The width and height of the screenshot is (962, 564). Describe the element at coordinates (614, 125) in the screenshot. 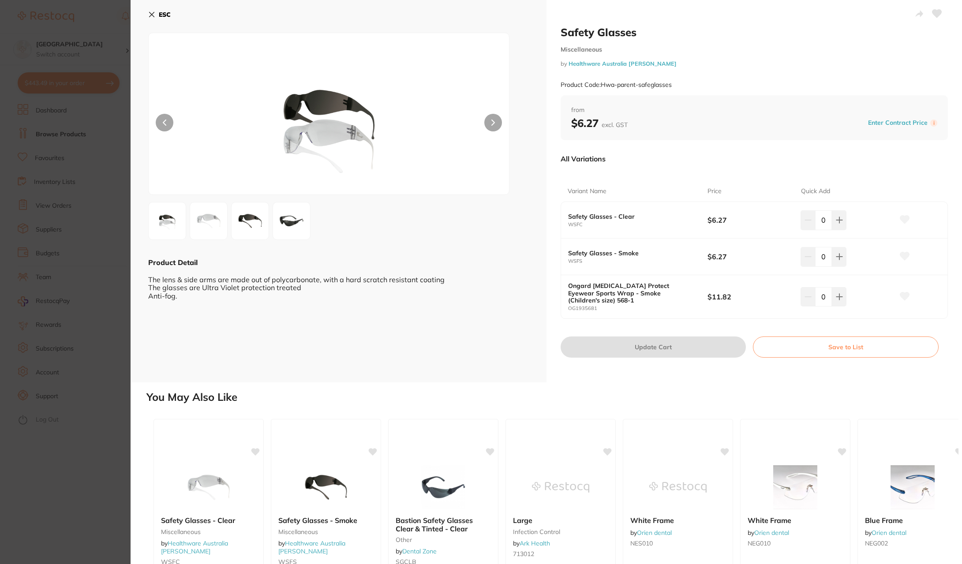

I see `span: excl. GST` at that location.